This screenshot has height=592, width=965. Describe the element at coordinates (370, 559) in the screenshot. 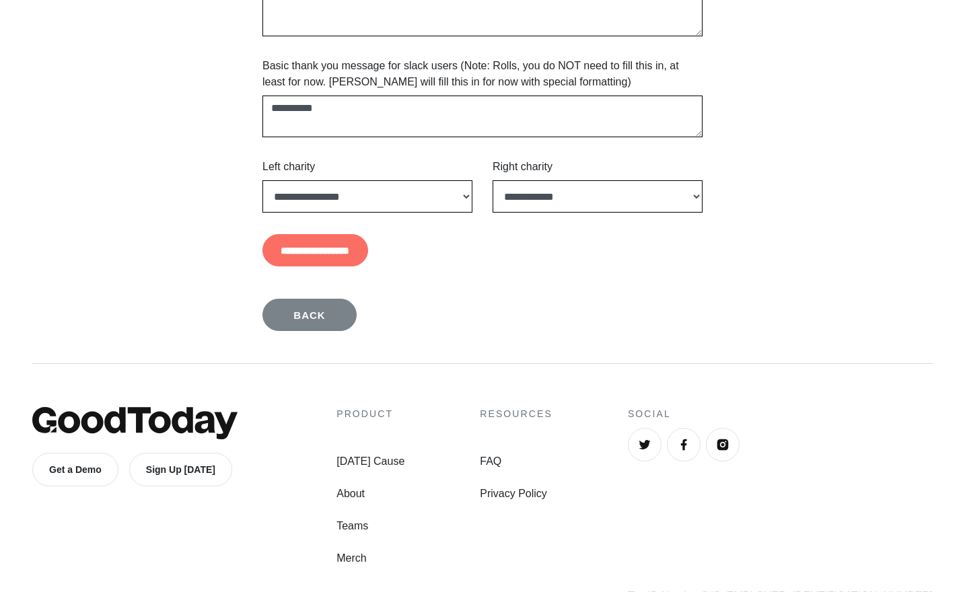

I see `a: Merch` at that location.